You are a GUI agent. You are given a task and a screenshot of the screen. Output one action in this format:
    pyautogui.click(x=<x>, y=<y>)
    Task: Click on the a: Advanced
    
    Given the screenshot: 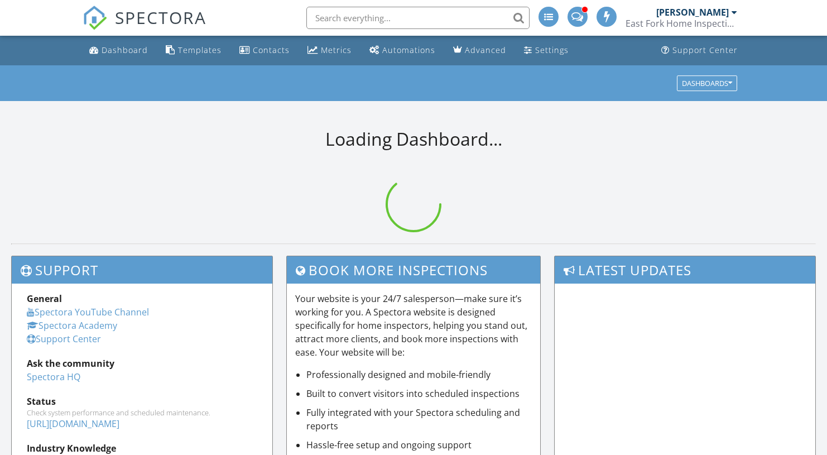 What is the action you would take?
    pyautogui.click(x=479, y=50)
    